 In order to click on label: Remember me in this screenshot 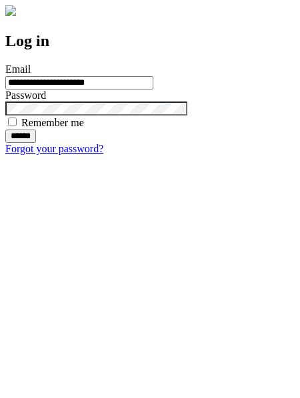, I will do `click(53, 122)`.